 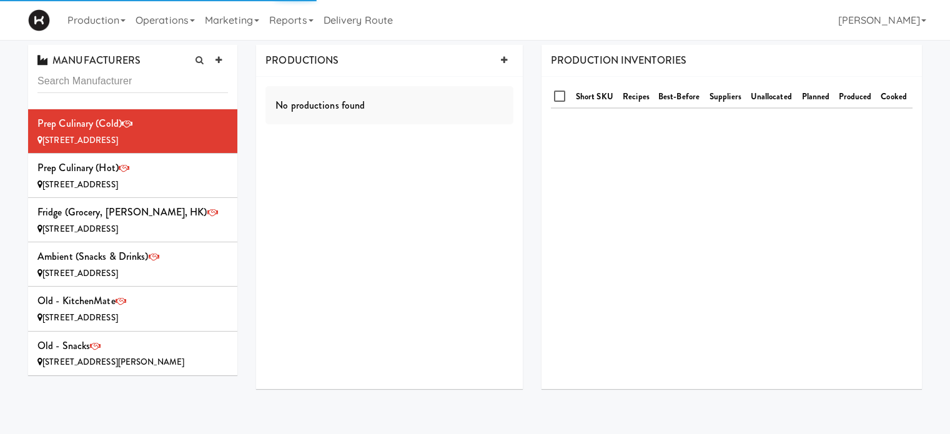 What do you see at coordinates (389, 106) in the screenshot?
I see `div: No productions found` at bounding box center [389, 106].